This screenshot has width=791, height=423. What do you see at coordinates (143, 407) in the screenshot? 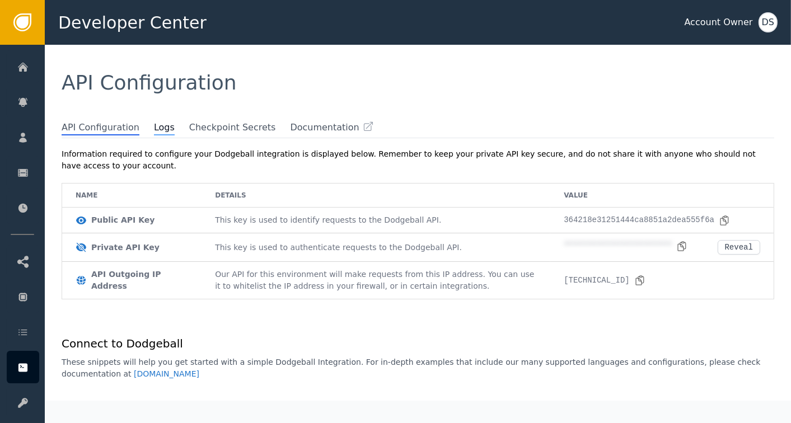
I see `h1: Server Side Setup (Required)` at bounding box center [143, 407].